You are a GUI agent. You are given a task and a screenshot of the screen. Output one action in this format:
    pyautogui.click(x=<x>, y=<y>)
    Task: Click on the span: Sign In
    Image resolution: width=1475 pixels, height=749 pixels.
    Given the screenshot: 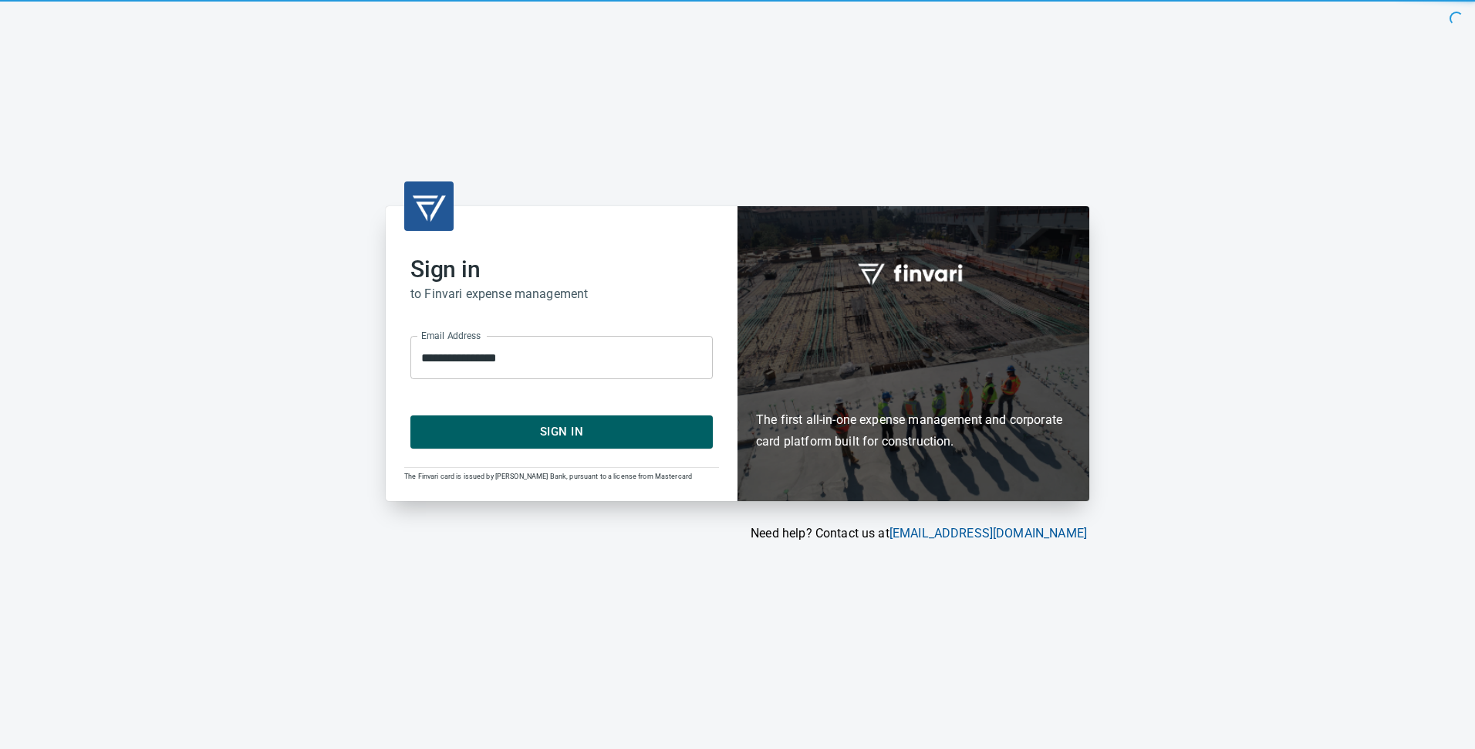 What is the action you would take?
    pyautogui.click(x=562, y=431)
    